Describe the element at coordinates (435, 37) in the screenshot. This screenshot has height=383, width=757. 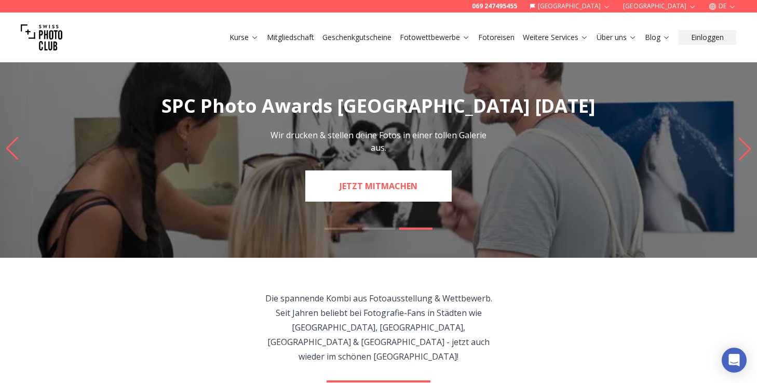
I see `button: Fotowettbewerbe` at that location.